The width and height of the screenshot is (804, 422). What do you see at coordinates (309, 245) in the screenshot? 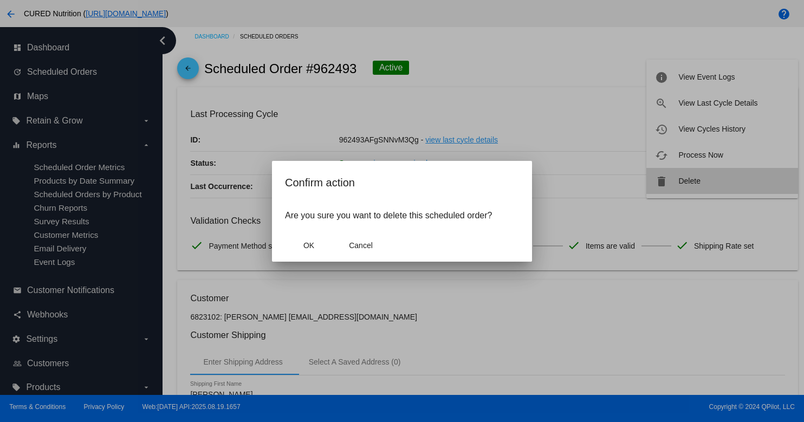
I see `span: OK` at bounding box center [309, 245].